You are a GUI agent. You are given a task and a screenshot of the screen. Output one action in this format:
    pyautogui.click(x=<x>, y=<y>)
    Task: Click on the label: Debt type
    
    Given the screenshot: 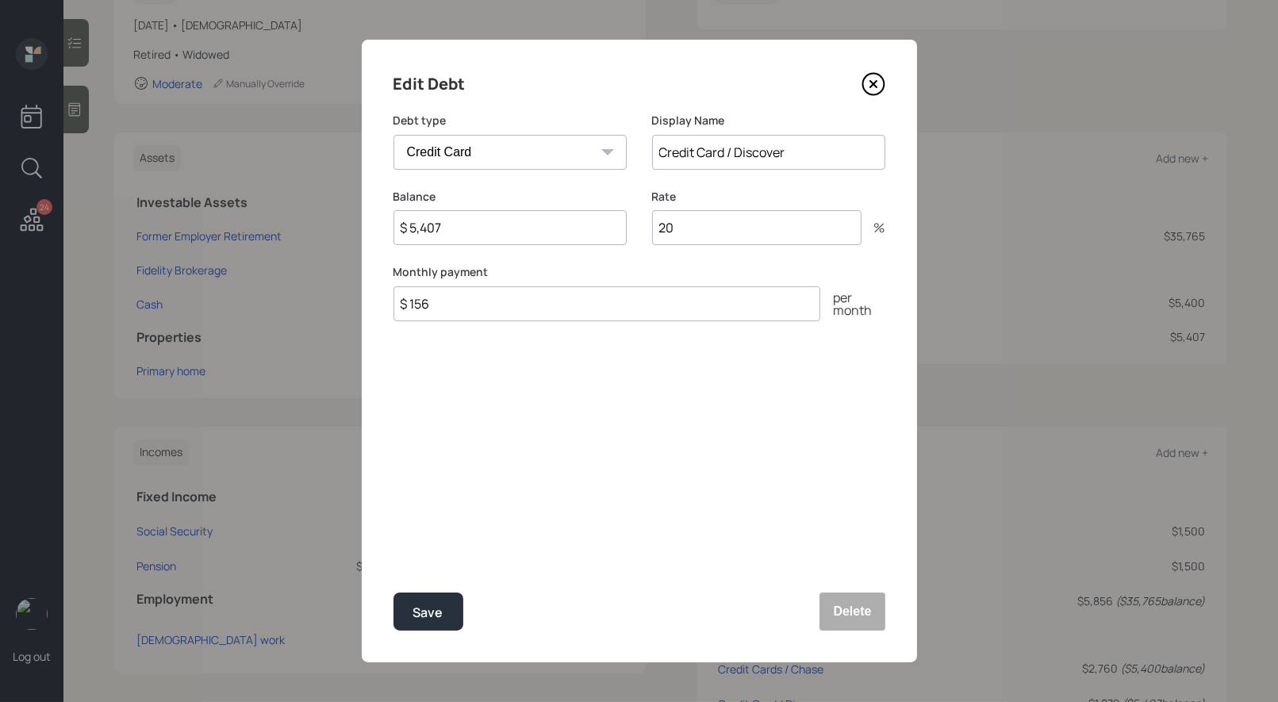 What is the action you would take?
    pyautogui.click(x=510, y=121)
    